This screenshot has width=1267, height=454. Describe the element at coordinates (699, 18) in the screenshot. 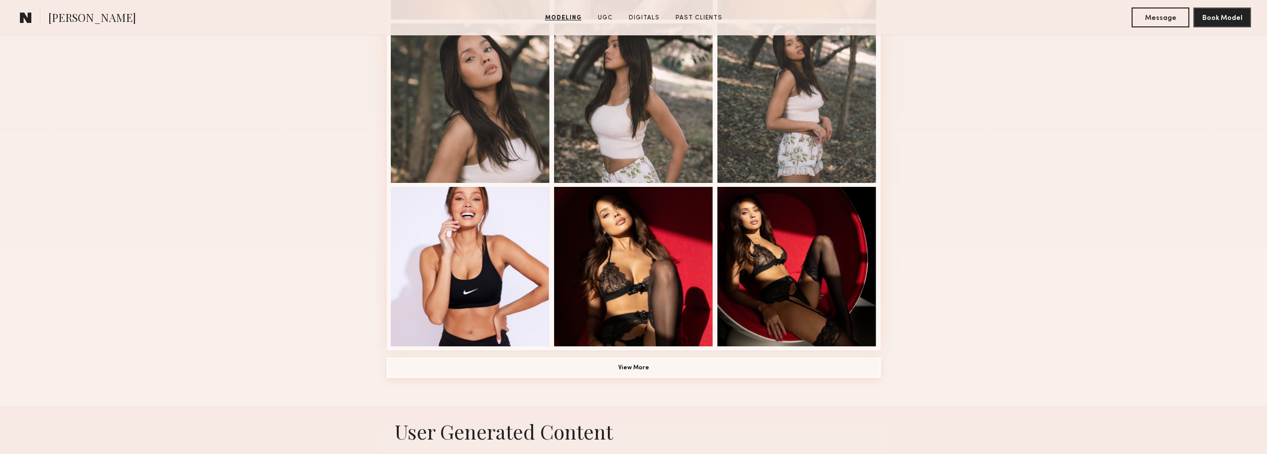

I see `a: Past Clients` at that location.